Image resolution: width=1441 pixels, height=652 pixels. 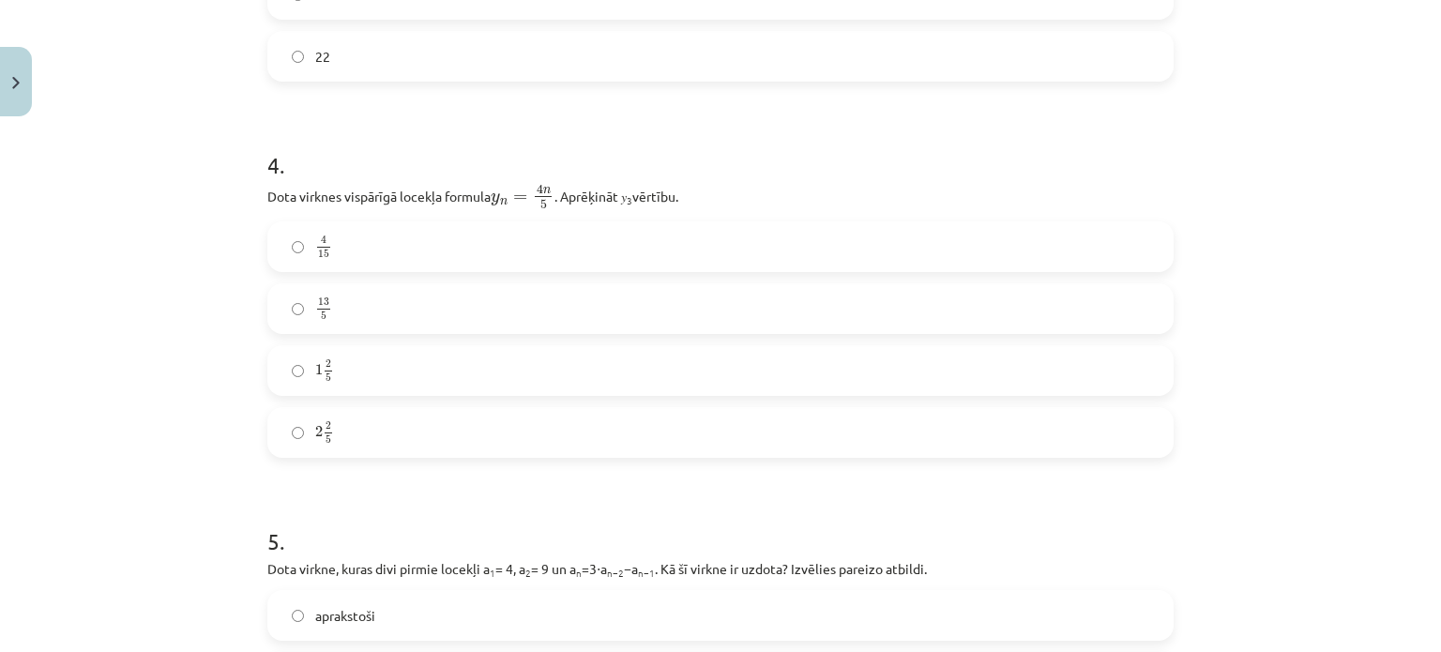 What do you see at coordinates (721, 196) in the screenshot?
I see `p: Dota virknes vispārīgā locekļa formula . Aprēķināt 𝑦 vērtību.` at bounding box center [721, 196].